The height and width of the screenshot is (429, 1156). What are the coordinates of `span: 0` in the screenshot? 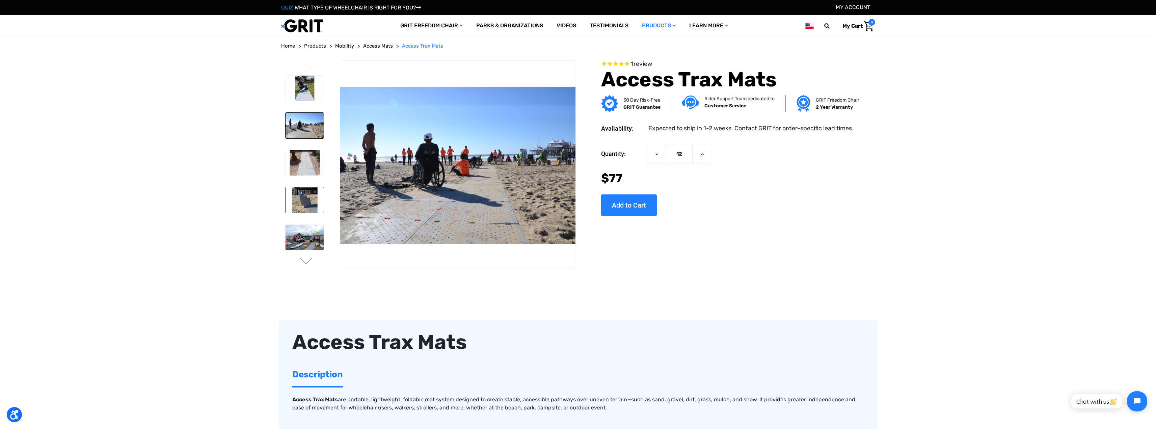 It's located at (872, 22).